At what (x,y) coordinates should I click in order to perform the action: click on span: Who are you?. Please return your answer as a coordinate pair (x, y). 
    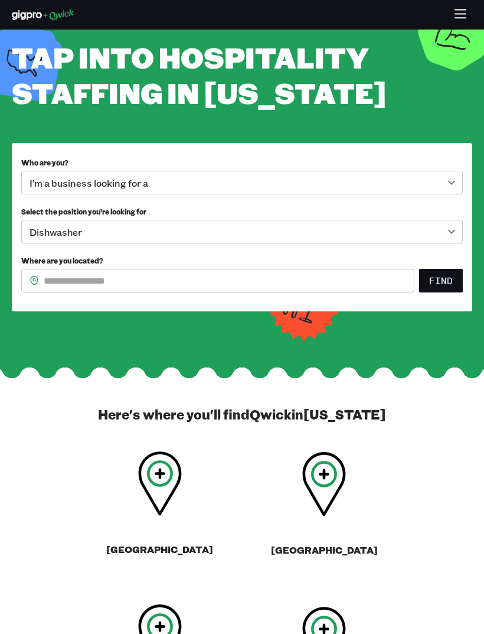
    Looking at the image, I should click on (45, 162).